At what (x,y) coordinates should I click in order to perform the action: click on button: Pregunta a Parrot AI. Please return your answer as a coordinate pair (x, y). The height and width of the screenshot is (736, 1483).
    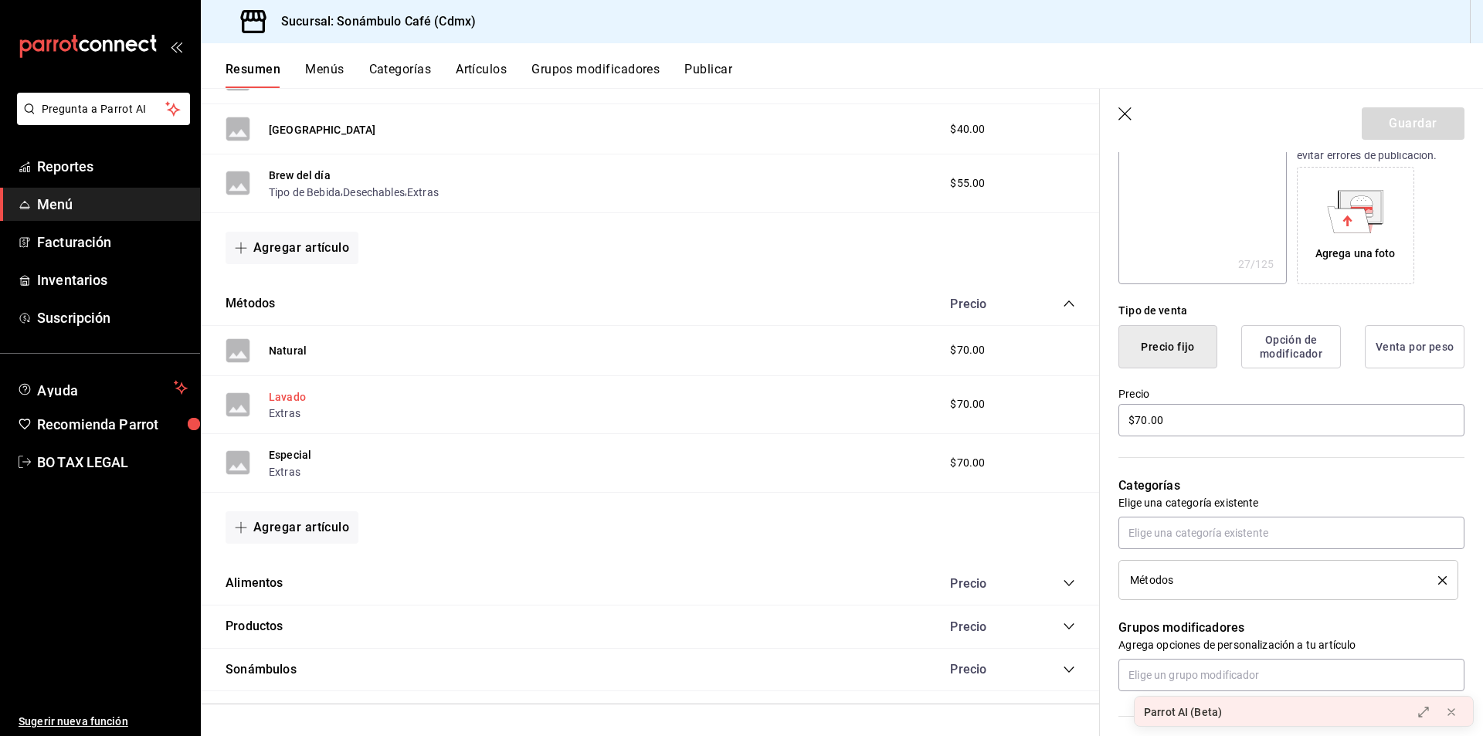
    Looking at the image, I should click on (104, 109).